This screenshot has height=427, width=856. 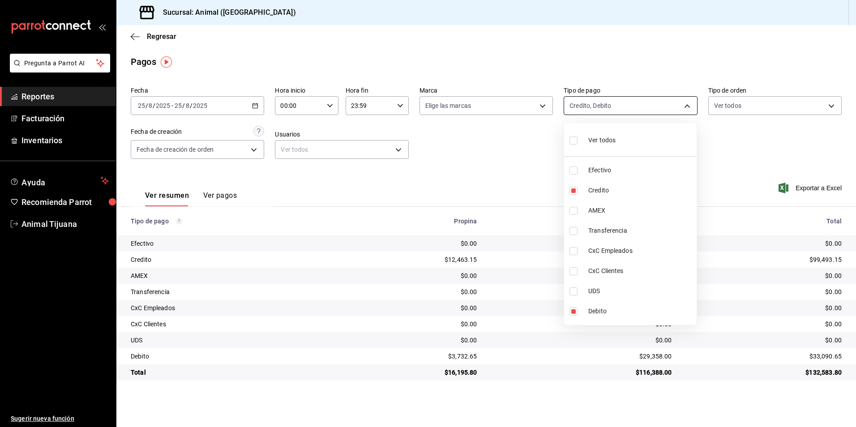 I want to click on span: Ver todos, so click(x=602, y=140).